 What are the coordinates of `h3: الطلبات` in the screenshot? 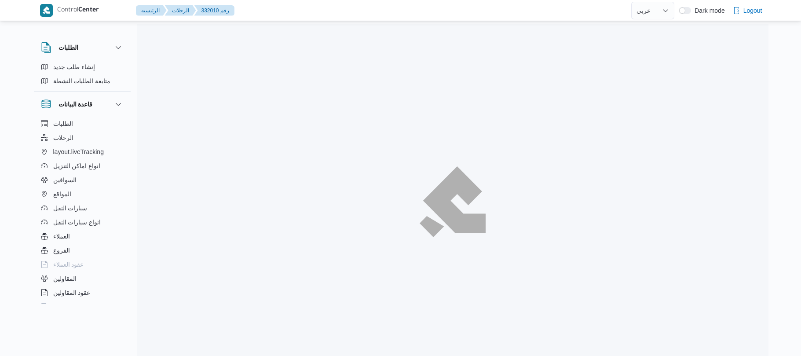 It's located at (68, 48).